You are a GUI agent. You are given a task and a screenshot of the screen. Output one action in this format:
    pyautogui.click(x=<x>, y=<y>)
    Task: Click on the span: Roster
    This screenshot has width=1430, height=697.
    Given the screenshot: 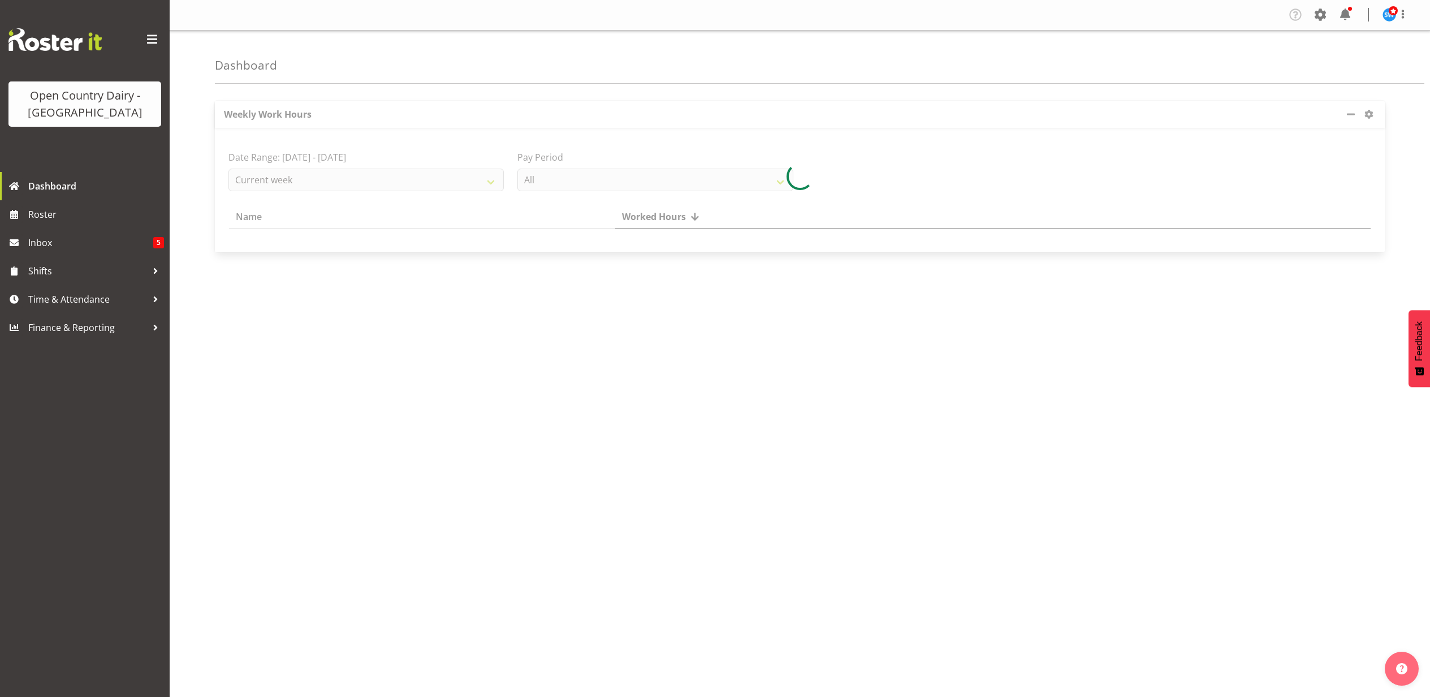 What is the action you would take?
    pyautogui.click(x=96, y=214)
    